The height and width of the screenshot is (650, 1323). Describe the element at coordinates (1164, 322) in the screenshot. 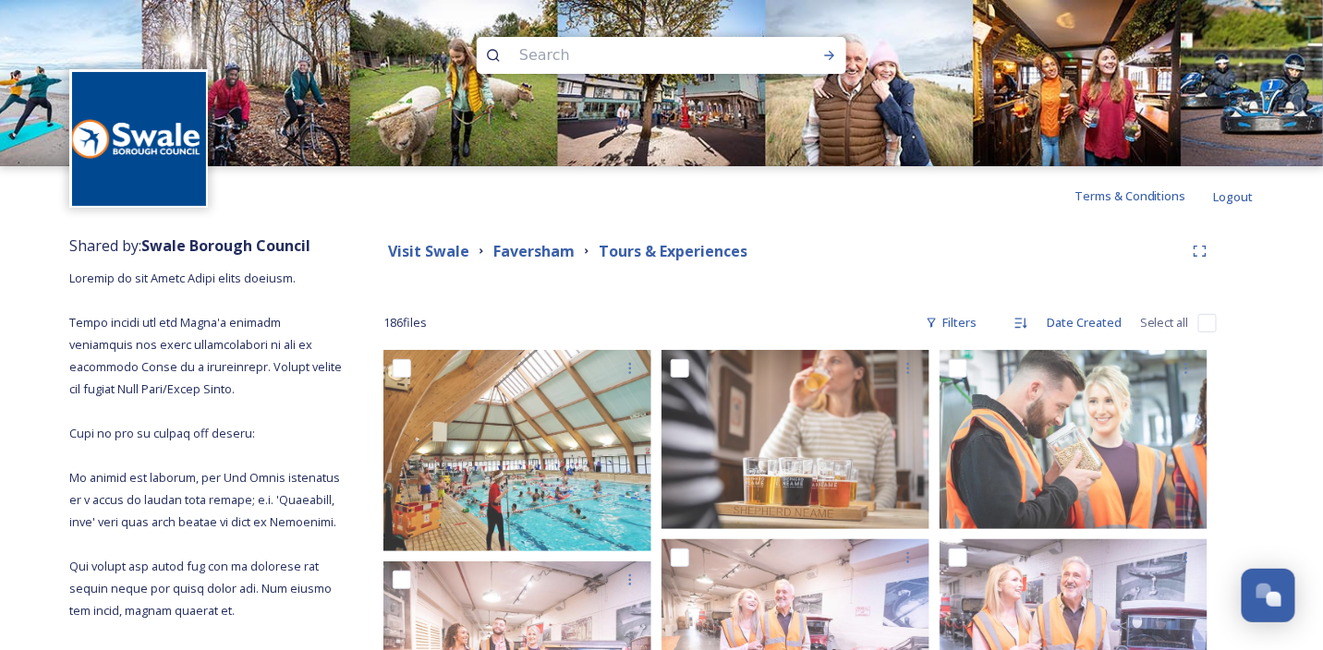

I see `span: Select all` at that location.